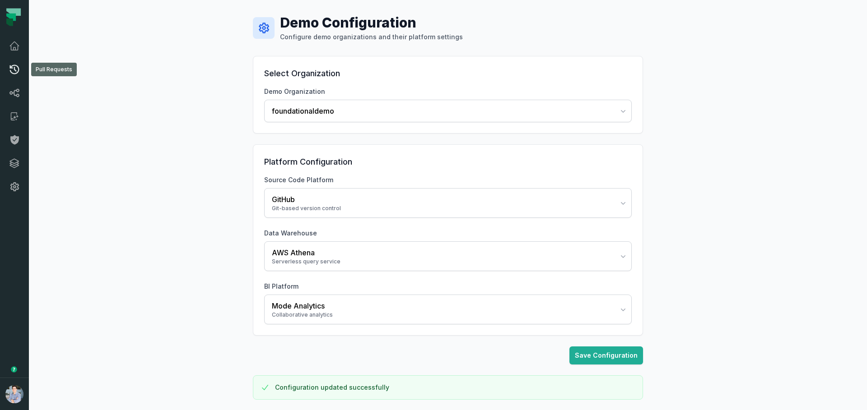 The height and width of the screenshot is (410, 867). What do you see at coordinates (442, 200) in the screenshot?
I see `div: GitHub` at bounding box center [442, 200].